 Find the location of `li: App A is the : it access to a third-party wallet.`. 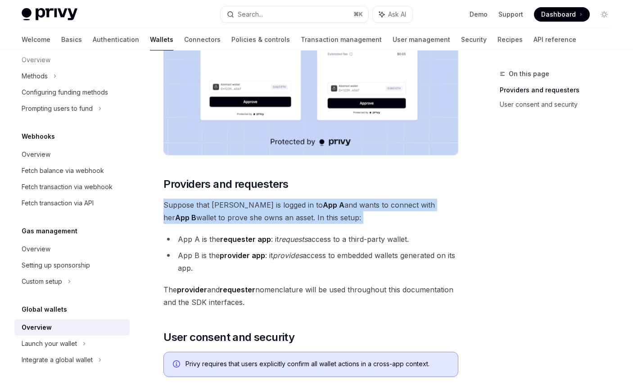

li: App A is the : it access to a third-party wallet. is located at coordinates (310, 239).